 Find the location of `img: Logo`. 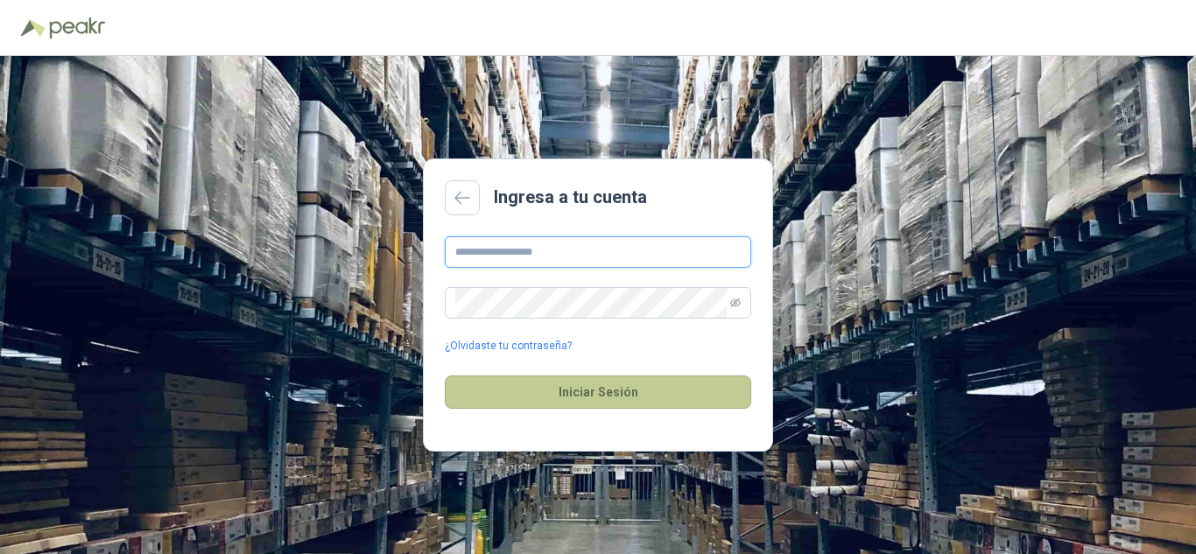

img: Logo is located at coordinates (33, 28).